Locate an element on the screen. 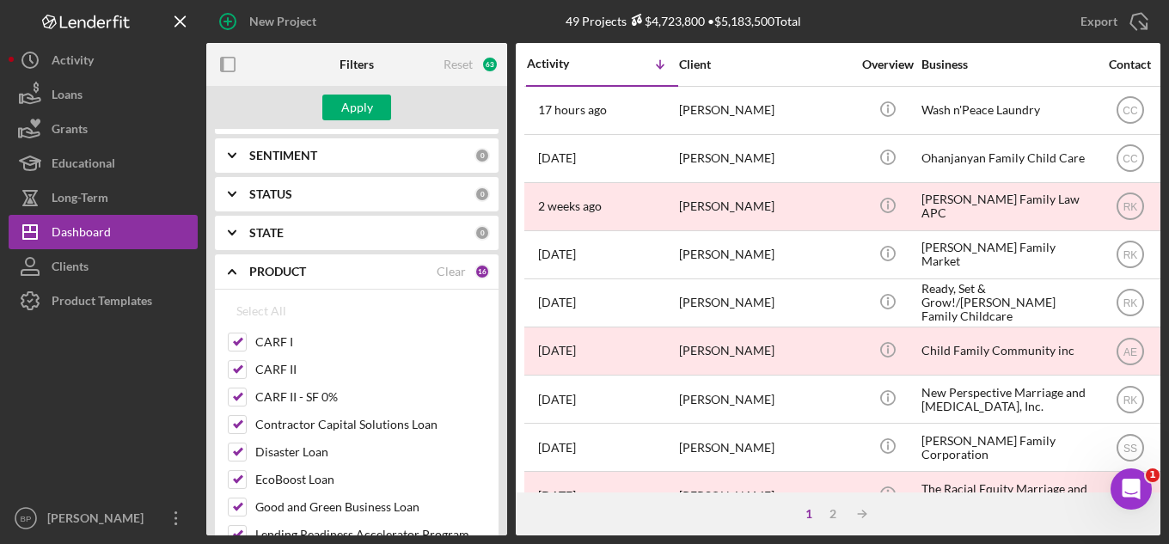 This screenshot has width=1169, height=544. label: Lending Readiness Accelerator Program is located at coordinates (371, 535).